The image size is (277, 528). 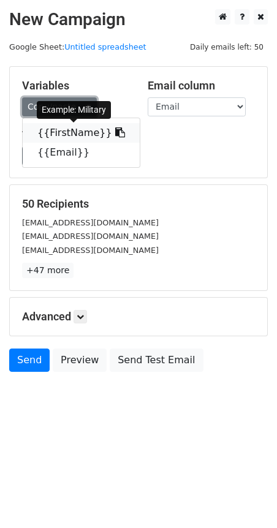 I want to click on div: Chat Widget, so click(x=246, y=498).